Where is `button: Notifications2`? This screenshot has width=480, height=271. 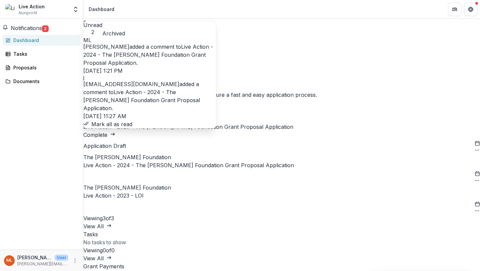
button: Notifications2 is located at coordinates (26, 28).